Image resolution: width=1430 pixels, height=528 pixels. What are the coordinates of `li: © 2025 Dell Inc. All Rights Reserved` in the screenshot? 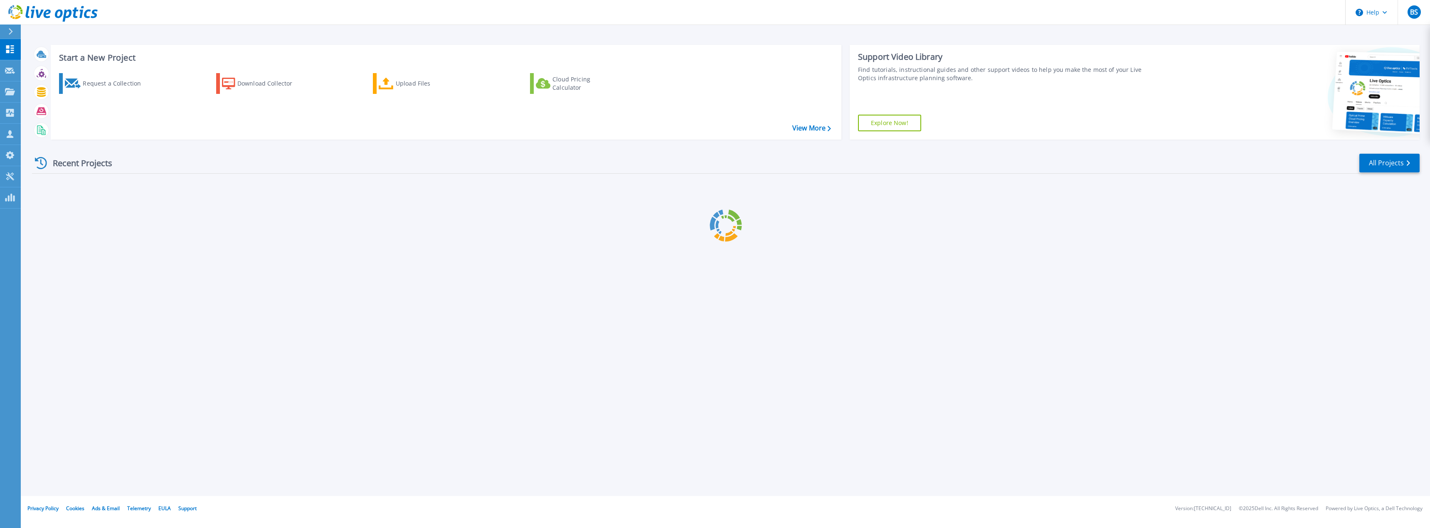 It's located at (1278, 509).